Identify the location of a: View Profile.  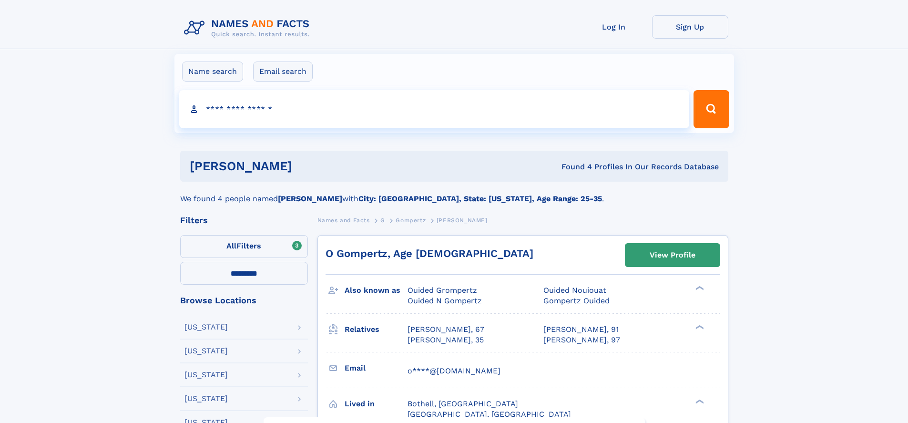
(672, 255).